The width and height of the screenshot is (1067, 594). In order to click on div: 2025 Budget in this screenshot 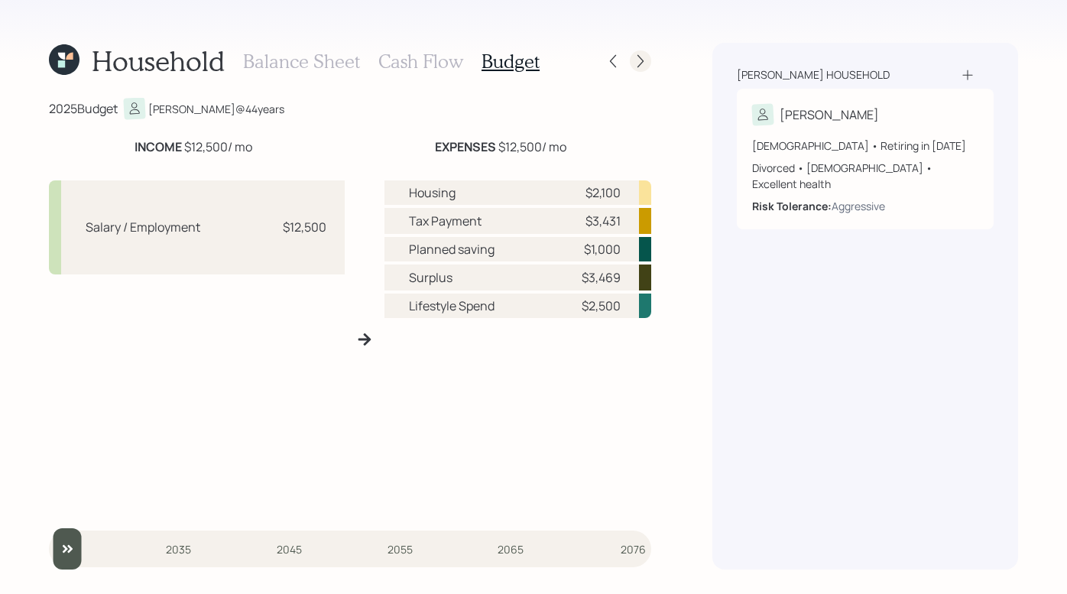, I will do `click(83, 109)`.